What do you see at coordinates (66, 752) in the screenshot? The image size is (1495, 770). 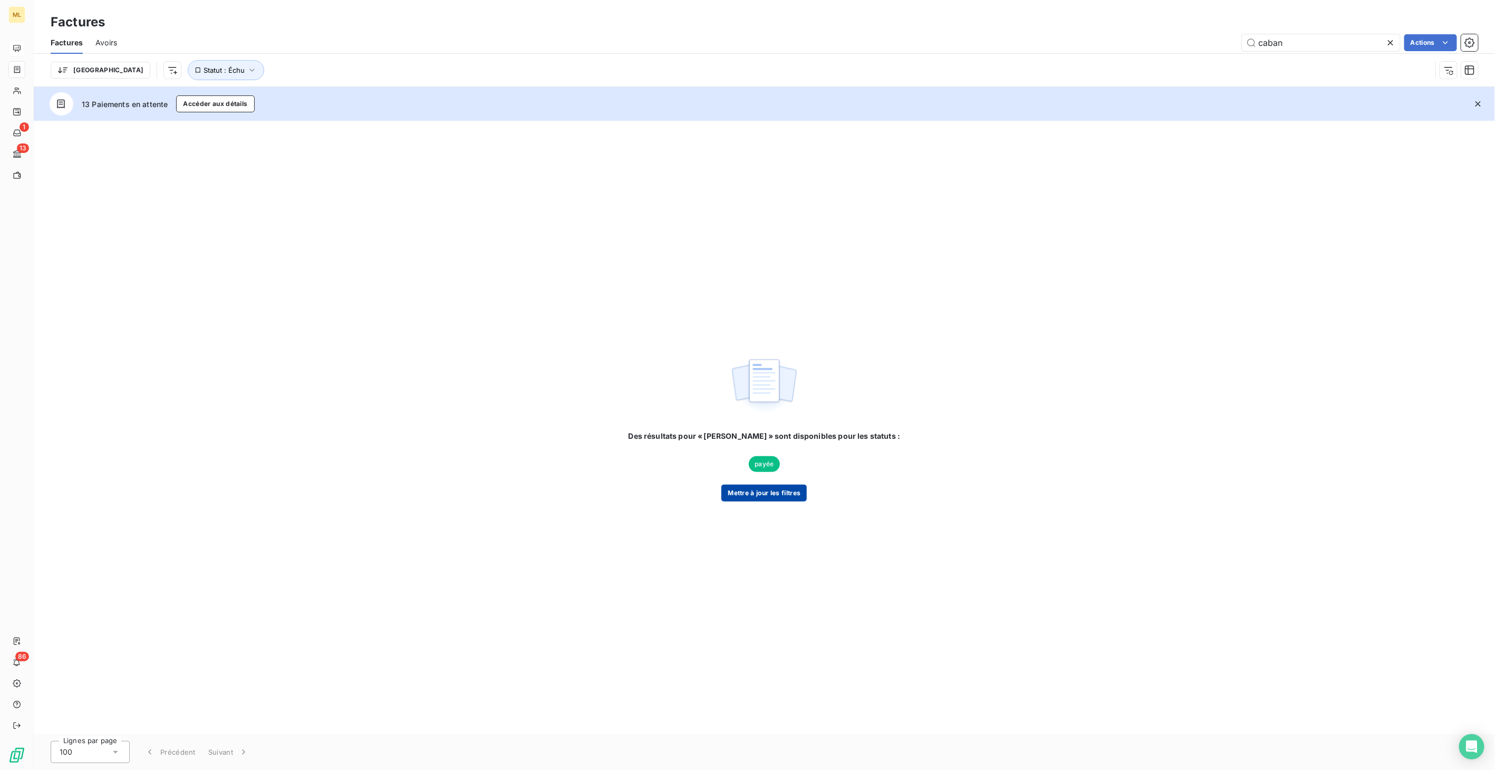 I see `span: 100` at bounding box center [66, 752].